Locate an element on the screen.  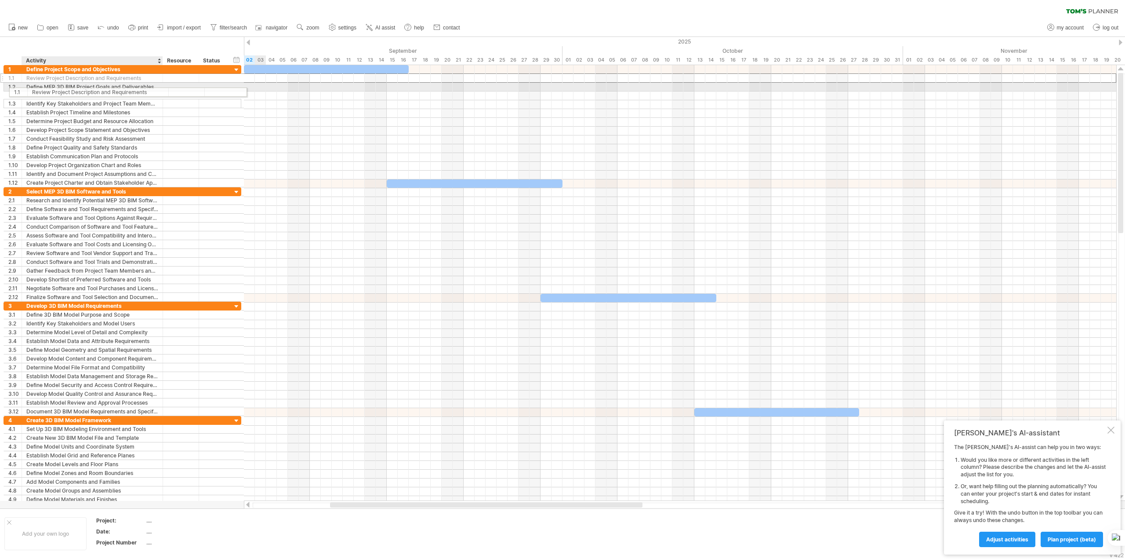
div: 2.9 is located at coordinates (15, 270).